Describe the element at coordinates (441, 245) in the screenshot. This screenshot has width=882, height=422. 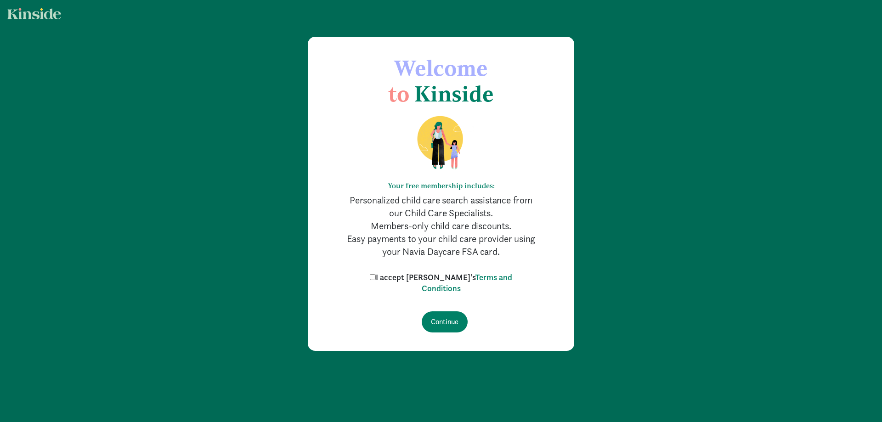
I see `p: Easy payments to your child care provider using your Navia Daycare FSA card.` at that location.